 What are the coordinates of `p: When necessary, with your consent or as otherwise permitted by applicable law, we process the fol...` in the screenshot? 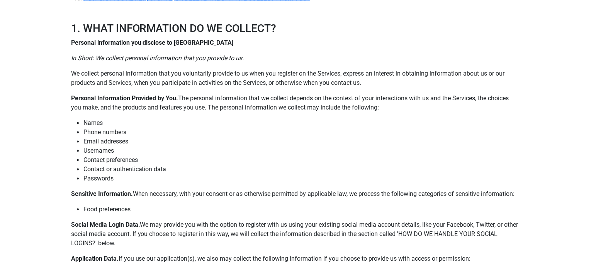 It's located at (295, 195).